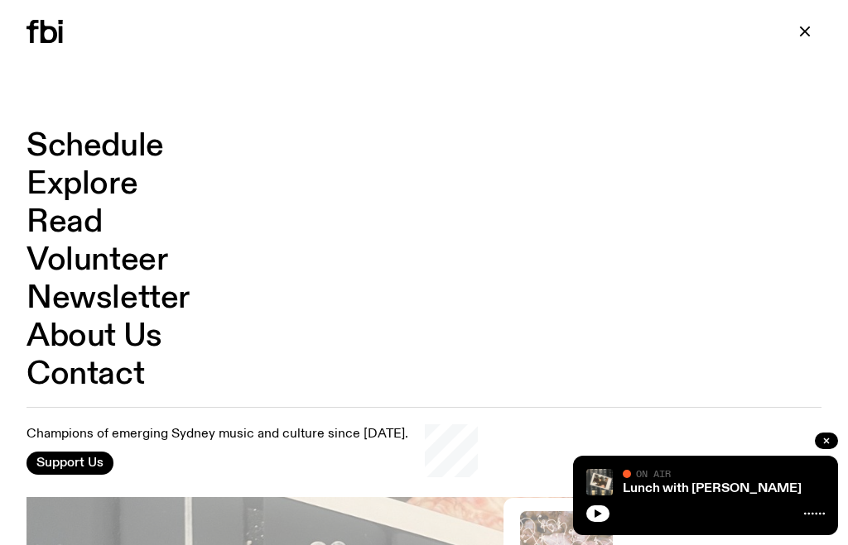 The image size is (848, 545). Describe the element at coordinates (599, 483) in the screenshot. I see `a: A polaroid of Ella Avni in the studio on top of the mixer which is also located in the studio.` at that location.